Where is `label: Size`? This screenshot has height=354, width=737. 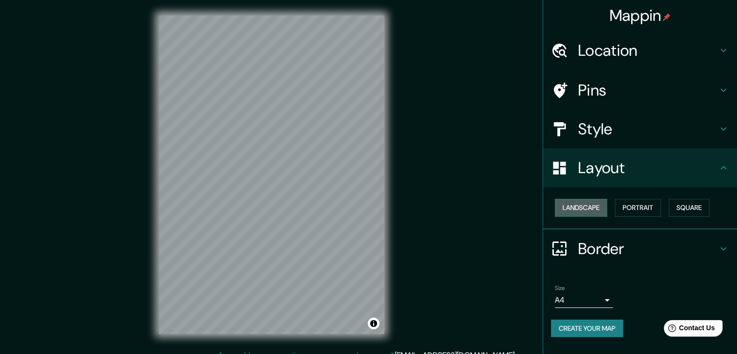
label: Size is located at coordinates (560, 287).